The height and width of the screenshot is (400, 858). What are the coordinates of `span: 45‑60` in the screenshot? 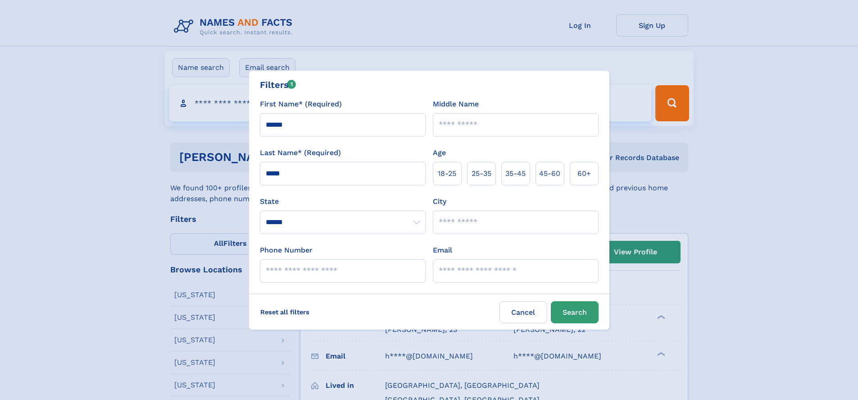 It's located at (550, 173).